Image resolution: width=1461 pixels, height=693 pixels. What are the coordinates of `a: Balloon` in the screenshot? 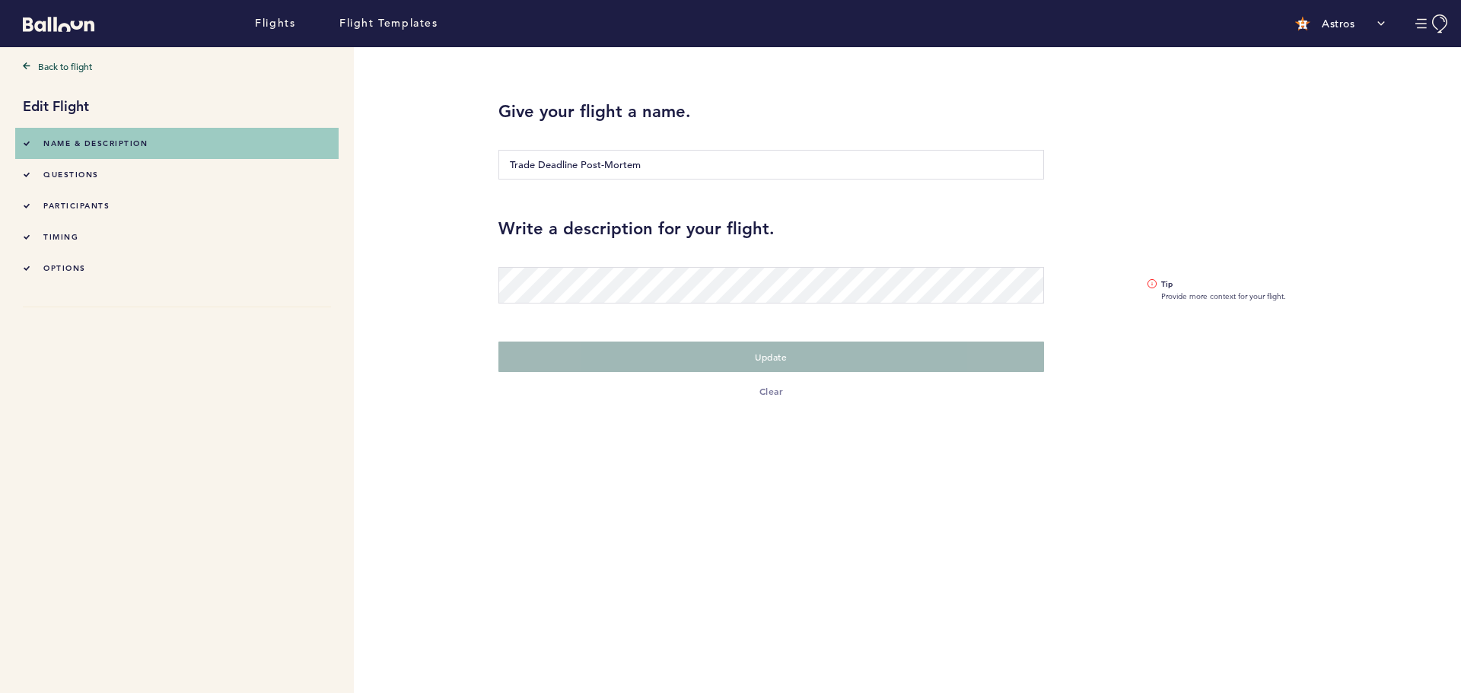 It's located at (53, 23).